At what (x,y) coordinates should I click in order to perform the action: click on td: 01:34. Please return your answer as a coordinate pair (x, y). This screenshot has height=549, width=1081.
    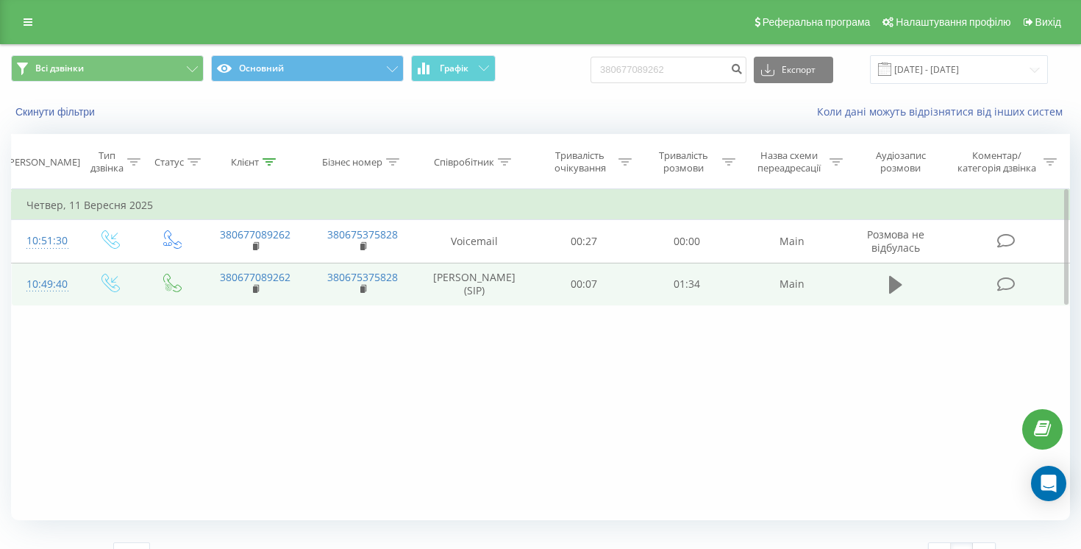
    Looking at the image, I should click on (687, 284).